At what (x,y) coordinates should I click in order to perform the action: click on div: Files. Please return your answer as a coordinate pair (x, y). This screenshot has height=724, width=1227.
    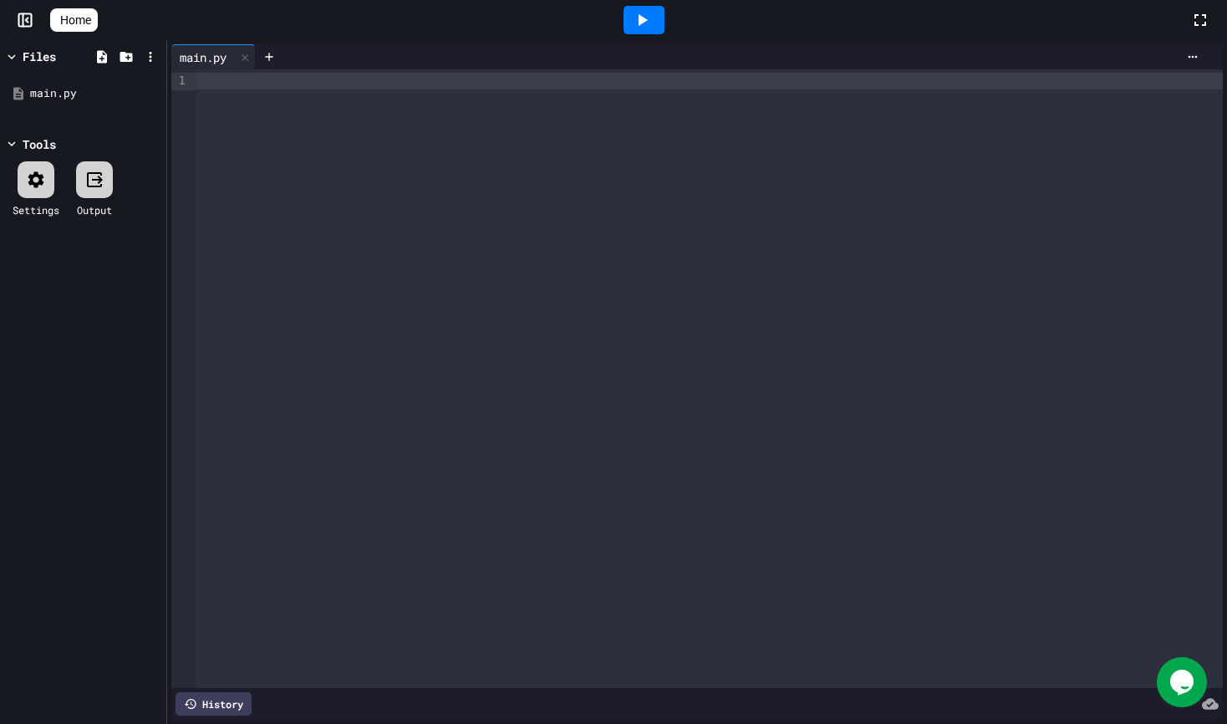
    Looking at the image, I should click on (39, 56).